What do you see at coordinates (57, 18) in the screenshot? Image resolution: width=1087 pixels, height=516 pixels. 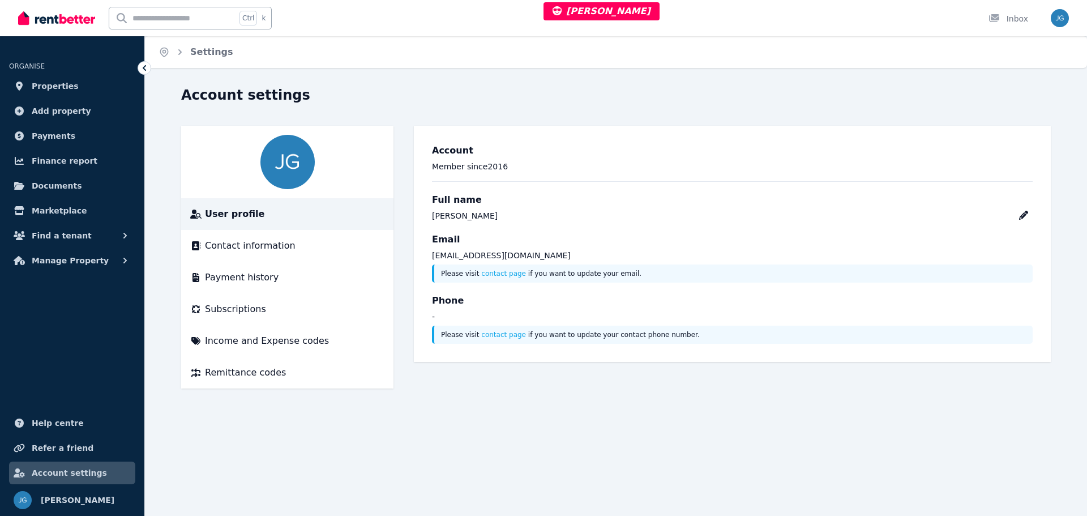 I see `img: RentBetter` at bounding box center [57, 18].